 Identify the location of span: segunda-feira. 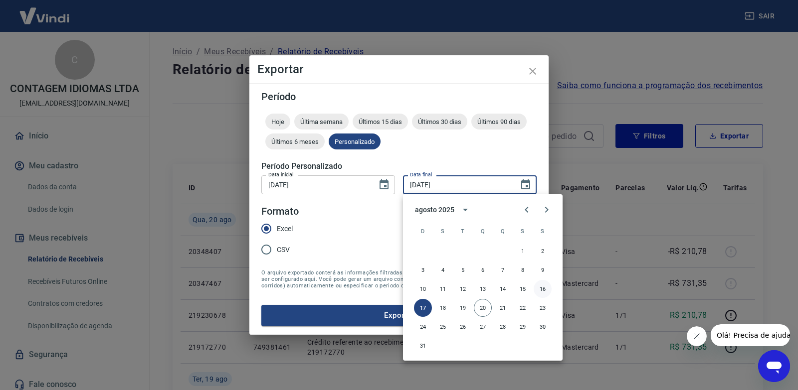
(443, 231).